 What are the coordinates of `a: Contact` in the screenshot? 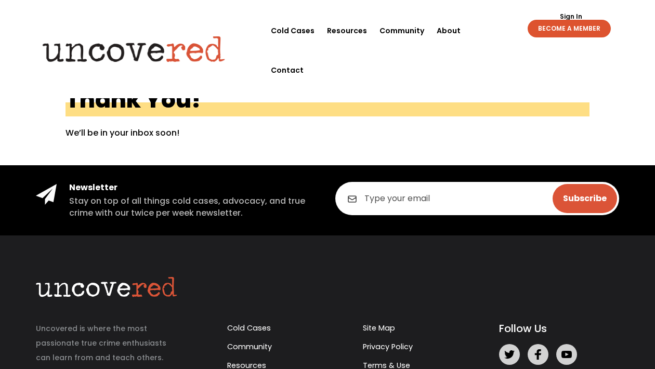 It's located at (287, 70).